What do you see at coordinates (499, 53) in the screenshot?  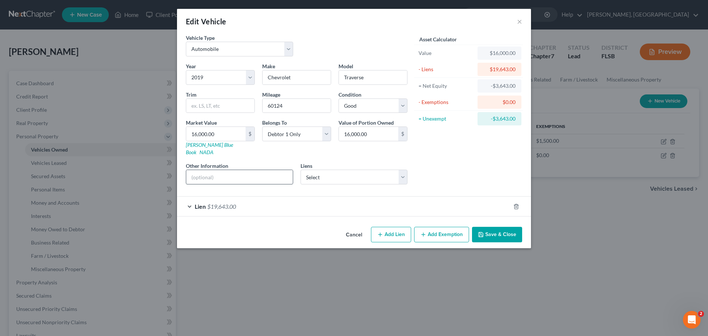 I see `div: $16,000.00` at bounding box center [499, 53].